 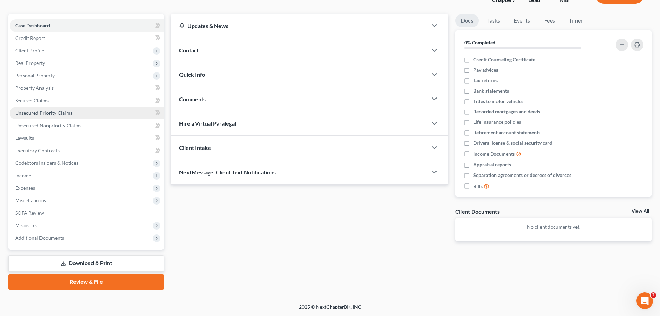 I want to click on span: Personal Property, so click(x=35, y=75).